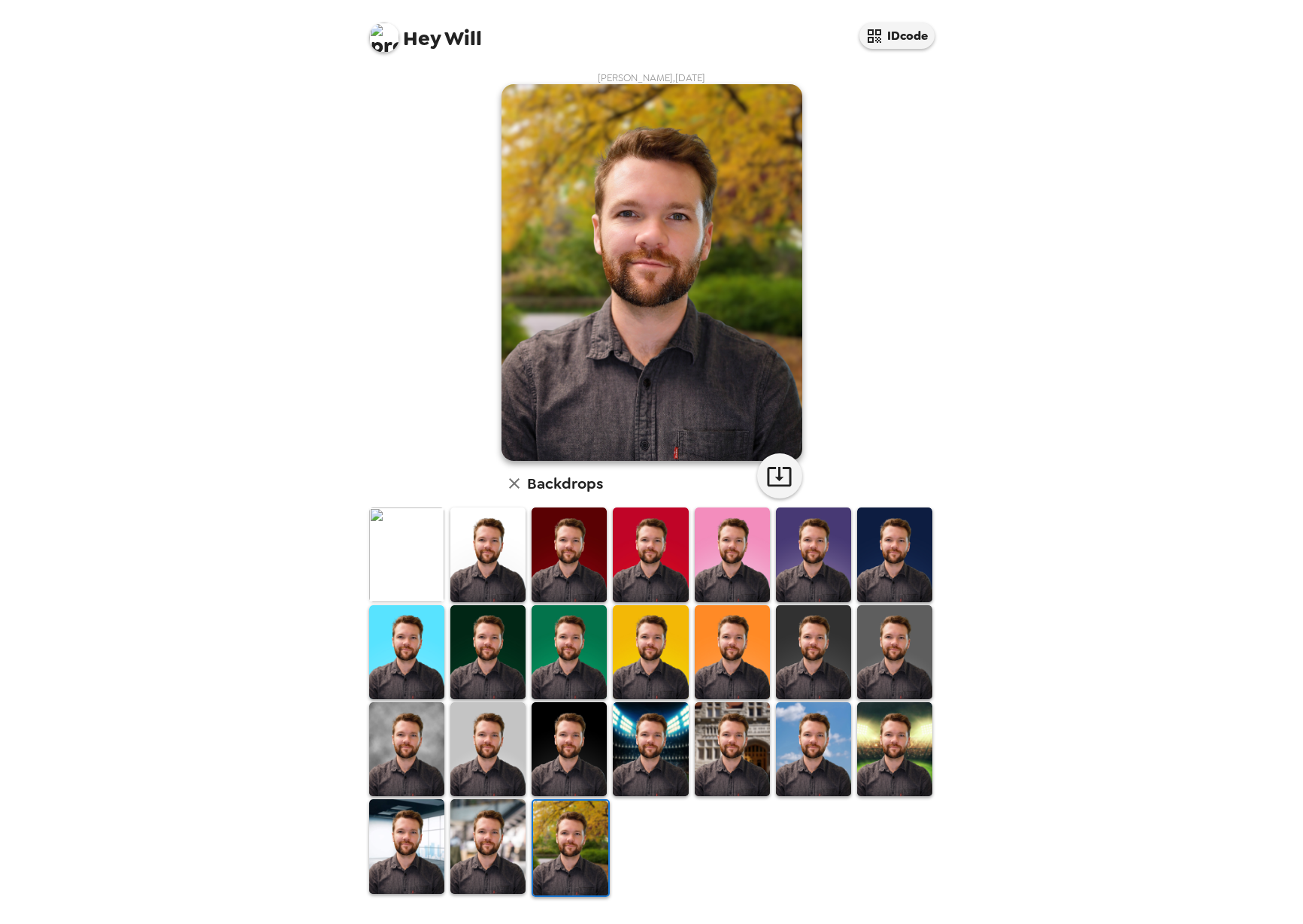 This screenshot has width=1303, height=924. What do you see at coordinates (425, 32) in the screenshot?
I see `span: Will` at bounding box center [425, 32].